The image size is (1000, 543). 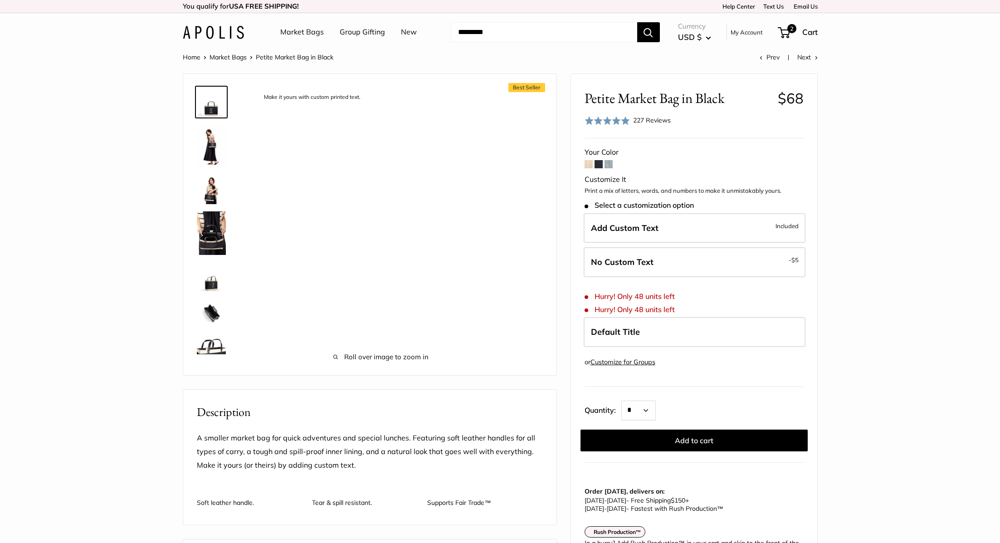 What do you see at coordinates (409, 32) in the screenshot?
I see `a: New` at bounding box center [409, 32].